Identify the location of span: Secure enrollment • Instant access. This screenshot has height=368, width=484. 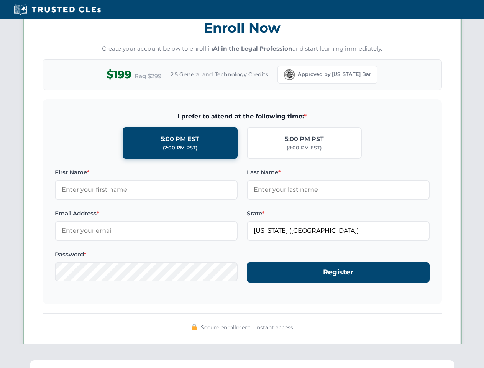
(247, 327).